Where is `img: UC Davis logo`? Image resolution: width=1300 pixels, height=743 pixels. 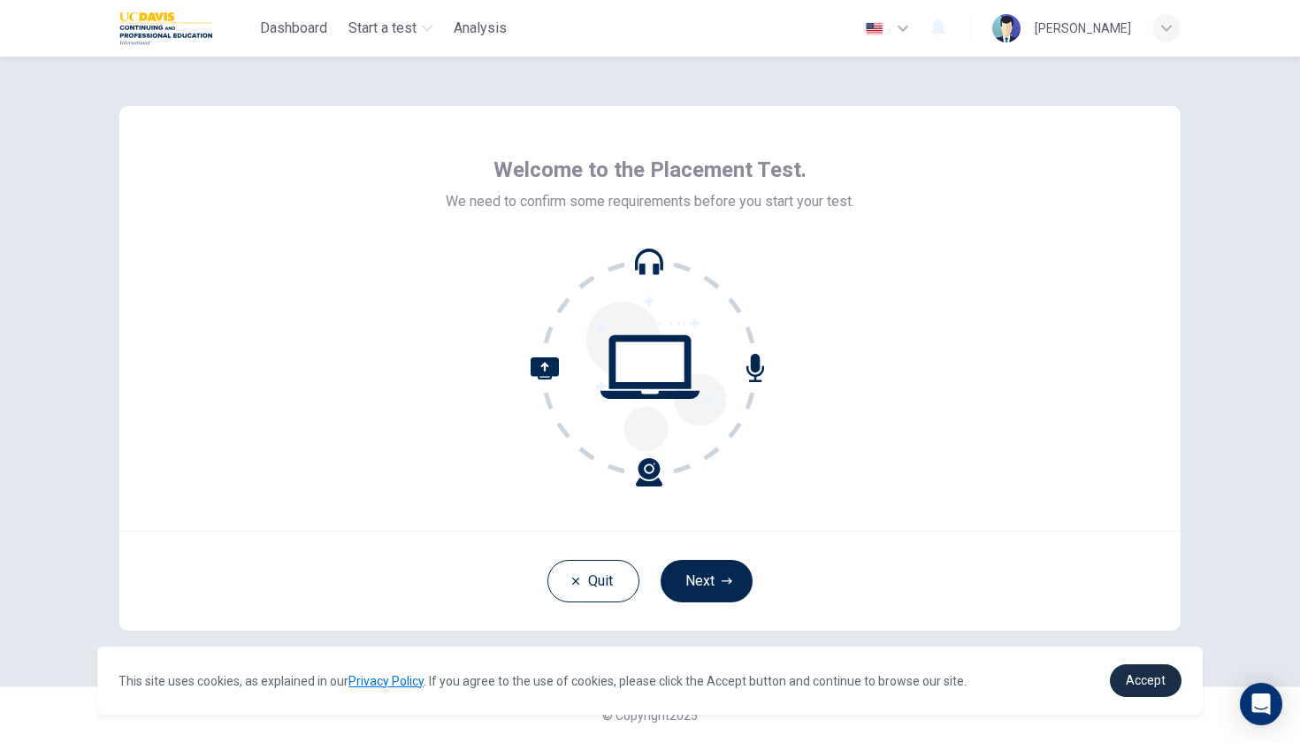 img: UC Davis logo is located at coordinates (165, 28).